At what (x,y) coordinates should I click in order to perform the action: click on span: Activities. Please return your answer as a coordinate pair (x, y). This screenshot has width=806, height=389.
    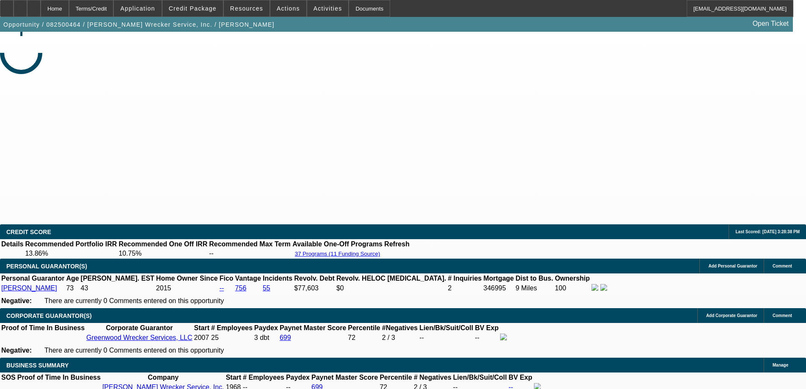
    Looking at the image, I should click on (328, 8).